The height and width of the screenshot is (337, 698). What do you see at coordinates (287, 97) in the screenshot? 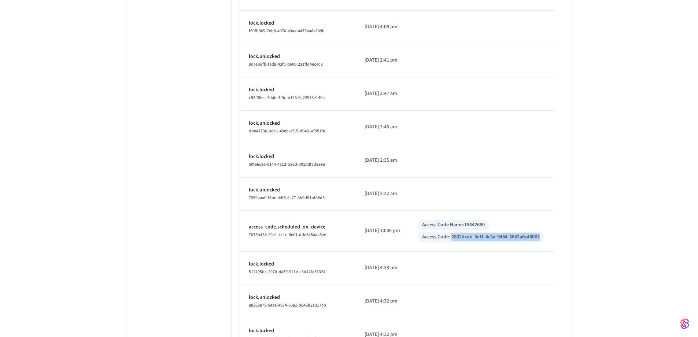
I see `span: c93f35ec-7dab-4f3c-b126-6c22573e140a` at bounding box center [287, 97].